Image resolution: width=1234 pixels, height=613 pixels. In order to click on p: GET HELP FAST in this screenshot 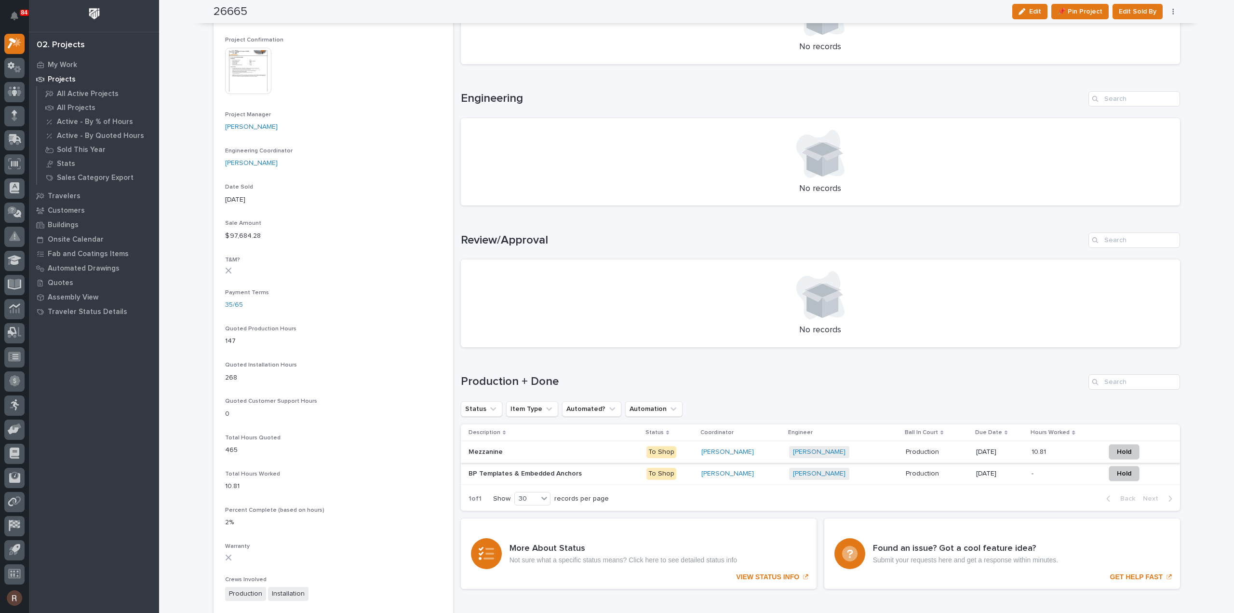, I will do `click(1136, 576)`.